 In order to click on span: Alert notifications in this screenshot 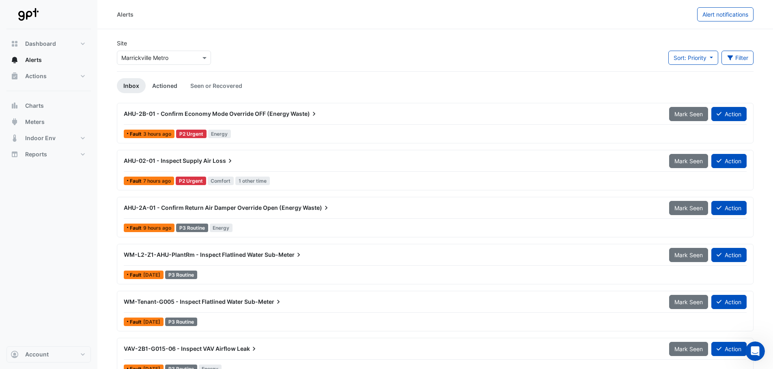, I will do `click(725, 14)`.